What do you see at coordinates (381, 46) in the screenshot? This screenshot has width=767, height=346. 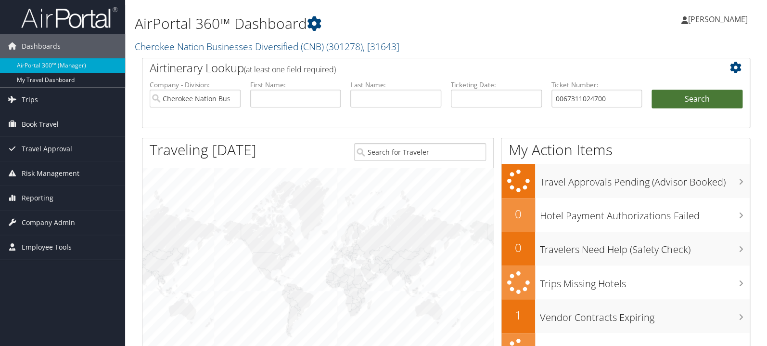 I see `span: , [ 31643 ]` at bounding box center [381, 46].